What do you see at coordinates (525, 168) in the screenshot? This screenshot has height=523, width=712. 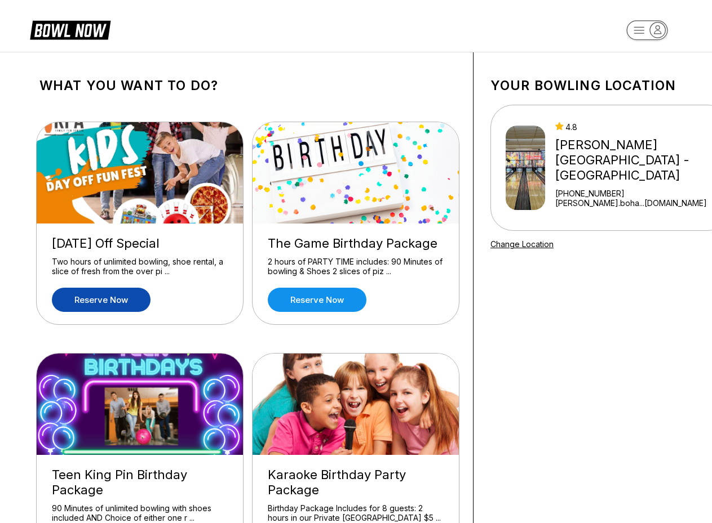 I see `img: Kingpin's Alley - South Glens Falls` at bounding box center [525, 168].